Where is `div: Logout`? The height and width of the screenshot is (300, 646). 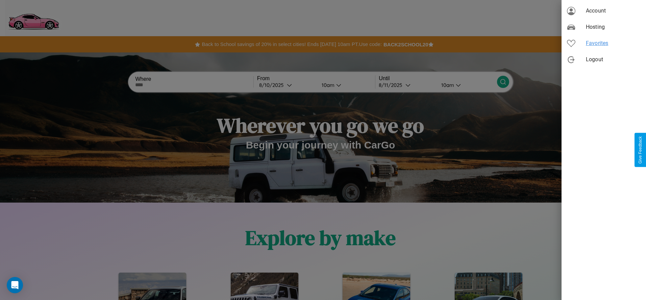
div: Logout is located at coordinates (604, 60).